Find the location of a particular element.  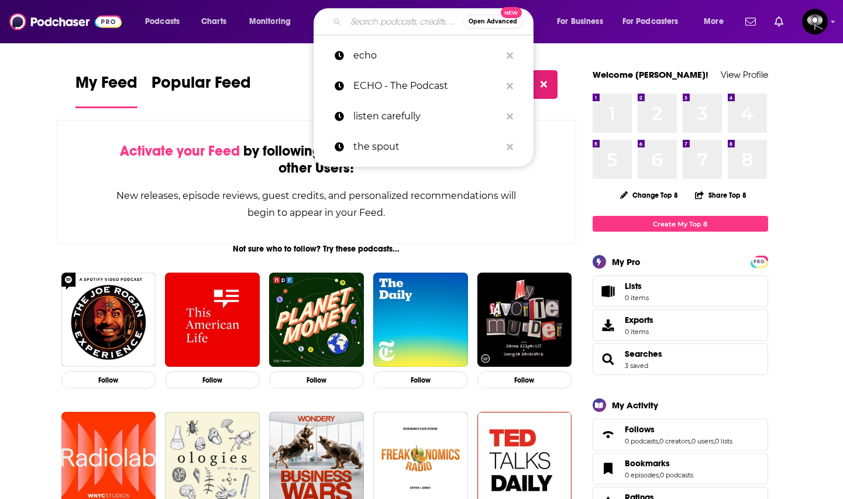

span: More is located at coordinates (714, 22).